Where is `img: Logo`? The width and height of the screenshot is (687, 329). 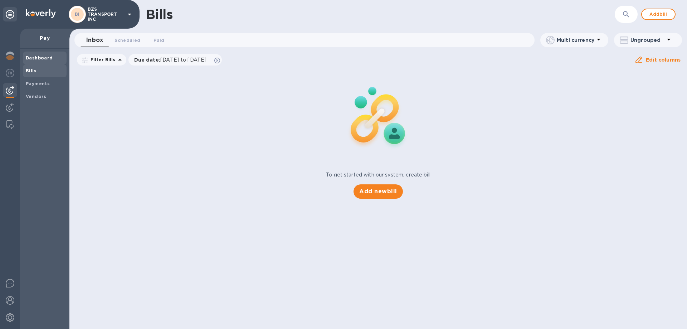
img: Logo is located at coordinates (41, 14).